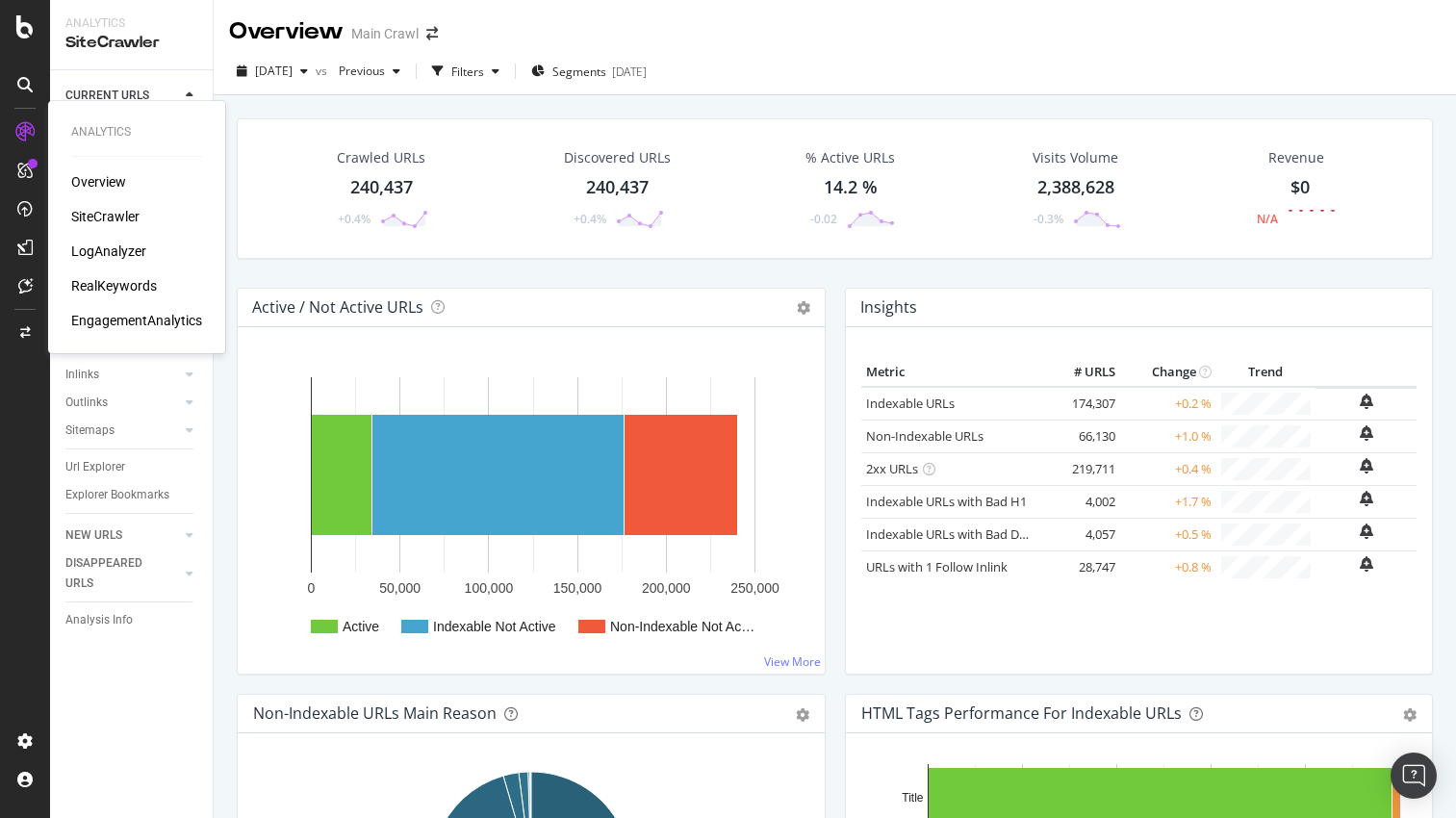  What do you see at coordinates (1168, 501) in the screenshot?
I see `td: +1.7 %` at bounding box center [1168, 501].